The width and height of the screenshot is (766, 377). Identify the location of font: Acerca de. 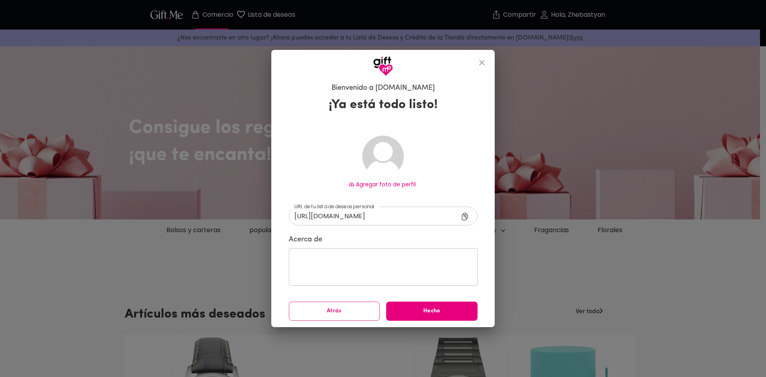
(306, 240).